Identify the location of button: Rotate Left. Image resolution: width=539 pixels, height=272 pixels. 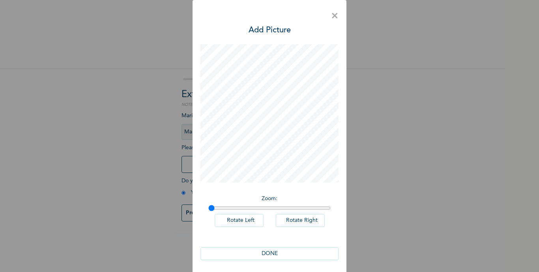
(239, 220).